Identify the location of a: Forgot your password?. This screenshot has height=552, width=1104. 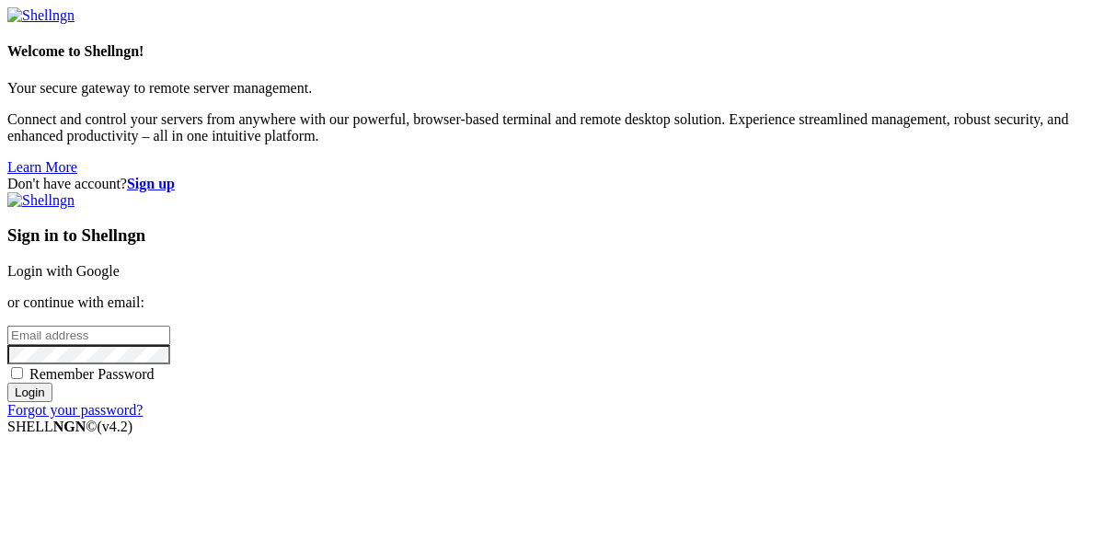
(75, 409).